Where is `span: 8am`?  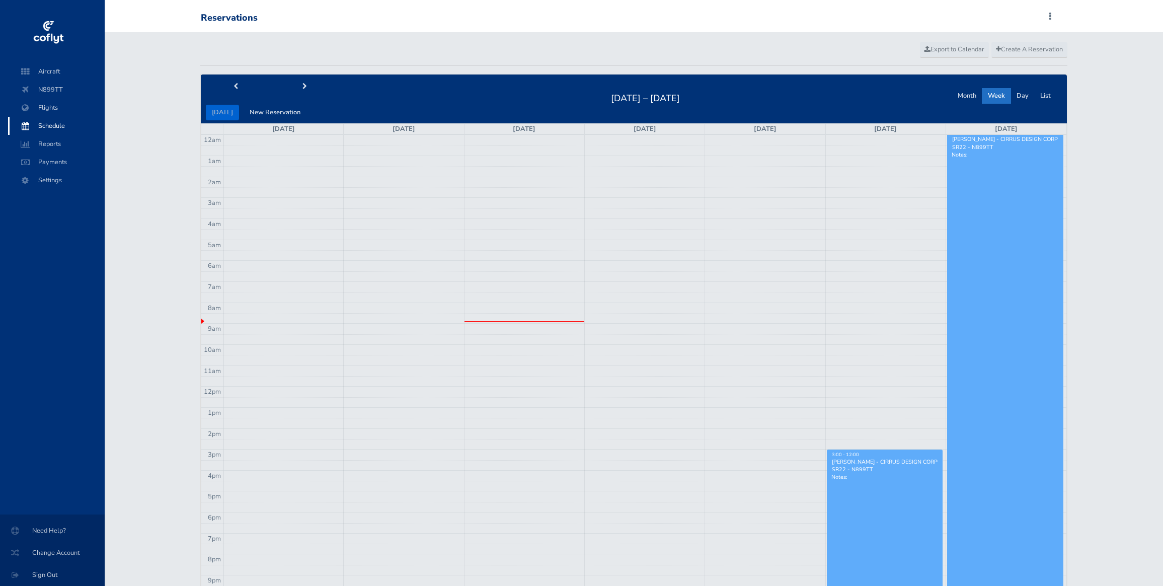 span: 8am is located at coordinates (214, 308).